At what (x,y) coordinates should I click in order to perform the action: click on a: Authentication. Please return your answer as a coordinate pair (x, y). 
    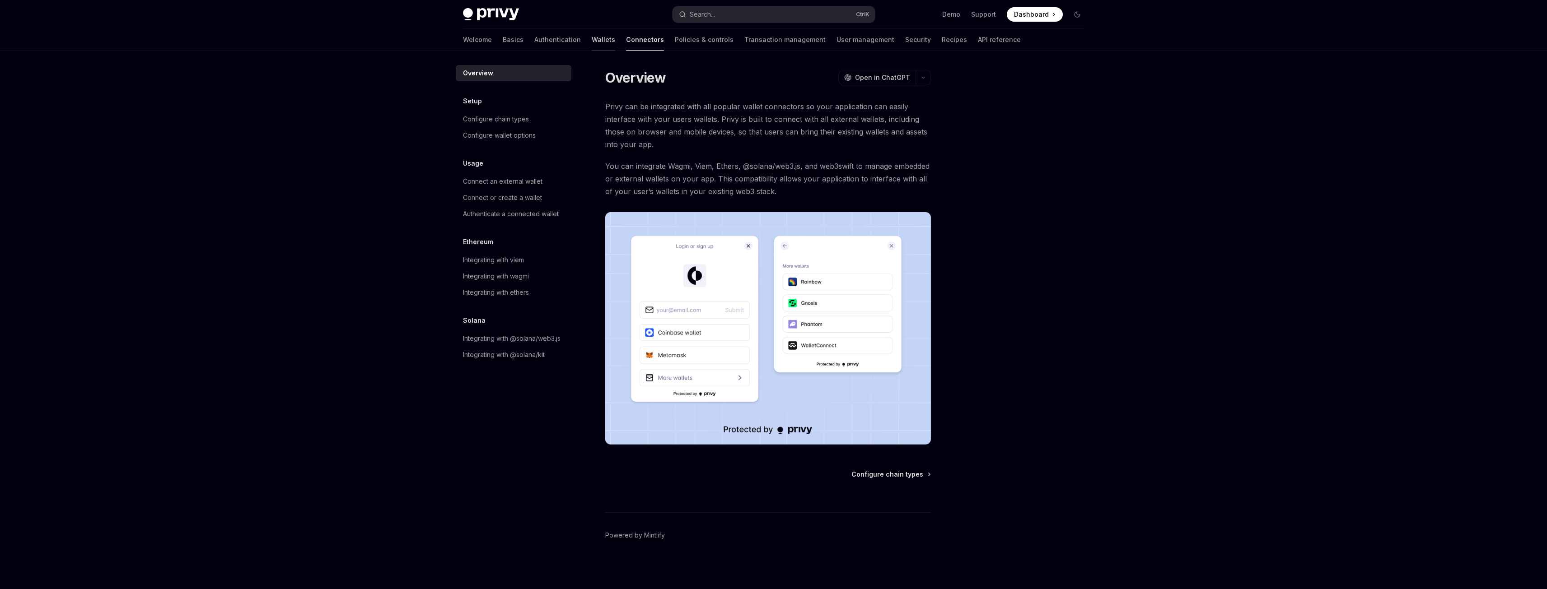
    Looking at the image, I should click on (557, 40).